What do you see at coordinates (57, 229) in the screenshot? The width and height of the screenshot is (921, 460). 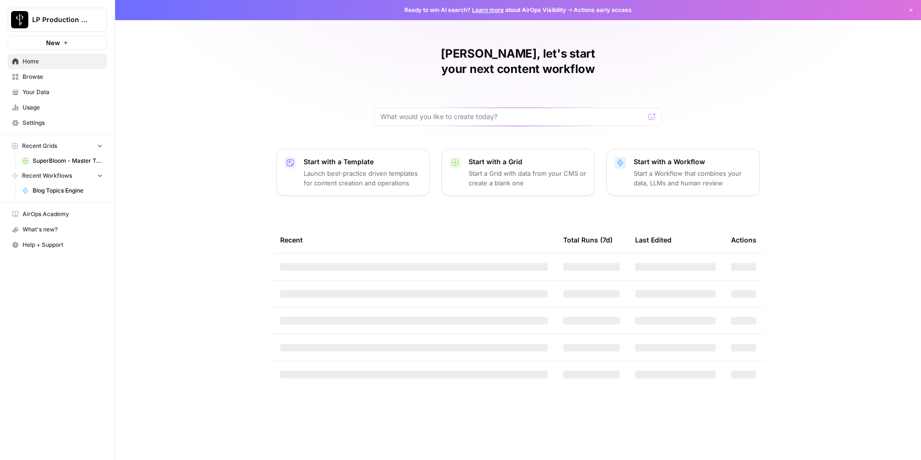 I see `div: What's new?` at bounding box center [57, 229].